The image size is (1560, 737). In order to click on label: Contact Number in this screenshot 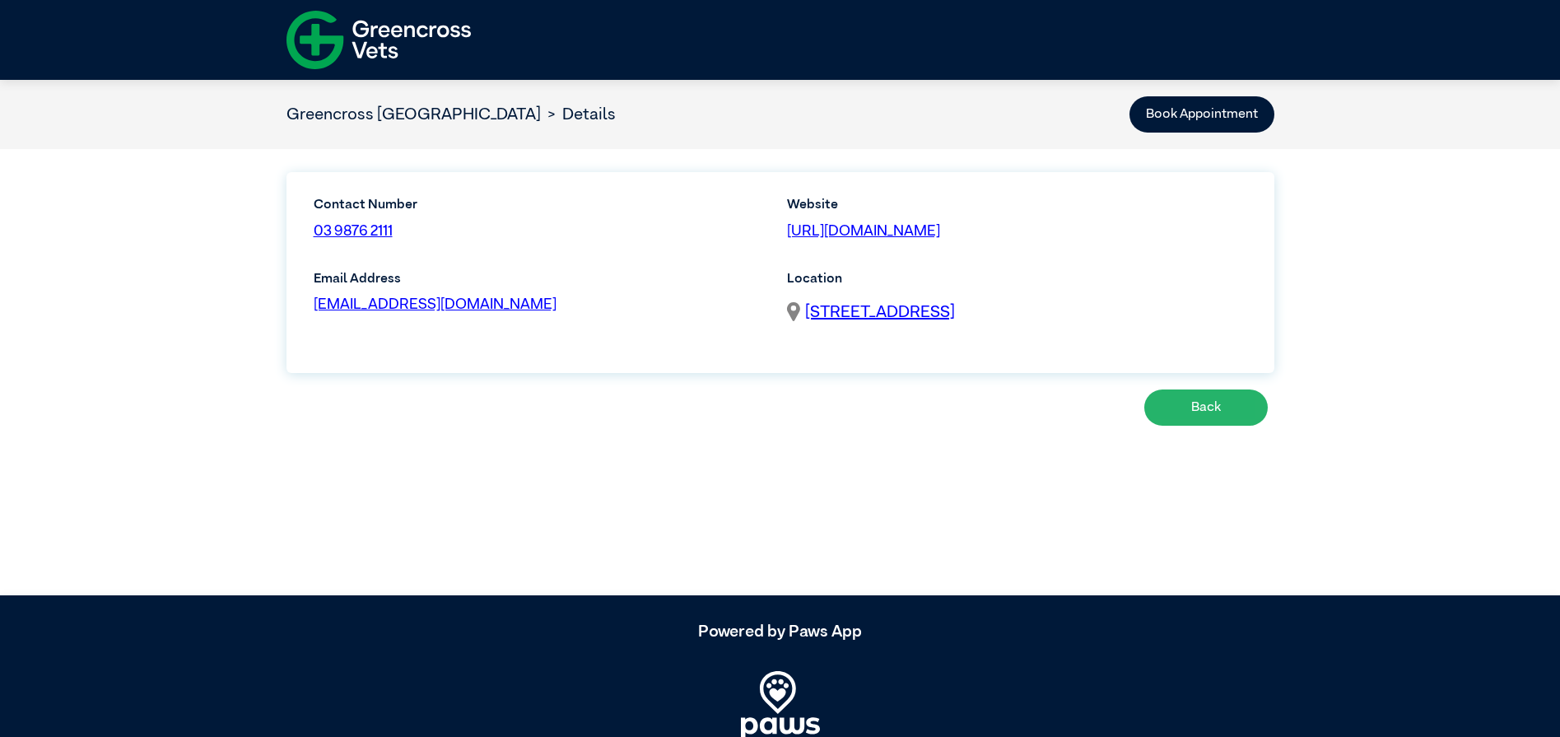, I will do `click(424, 205)`.